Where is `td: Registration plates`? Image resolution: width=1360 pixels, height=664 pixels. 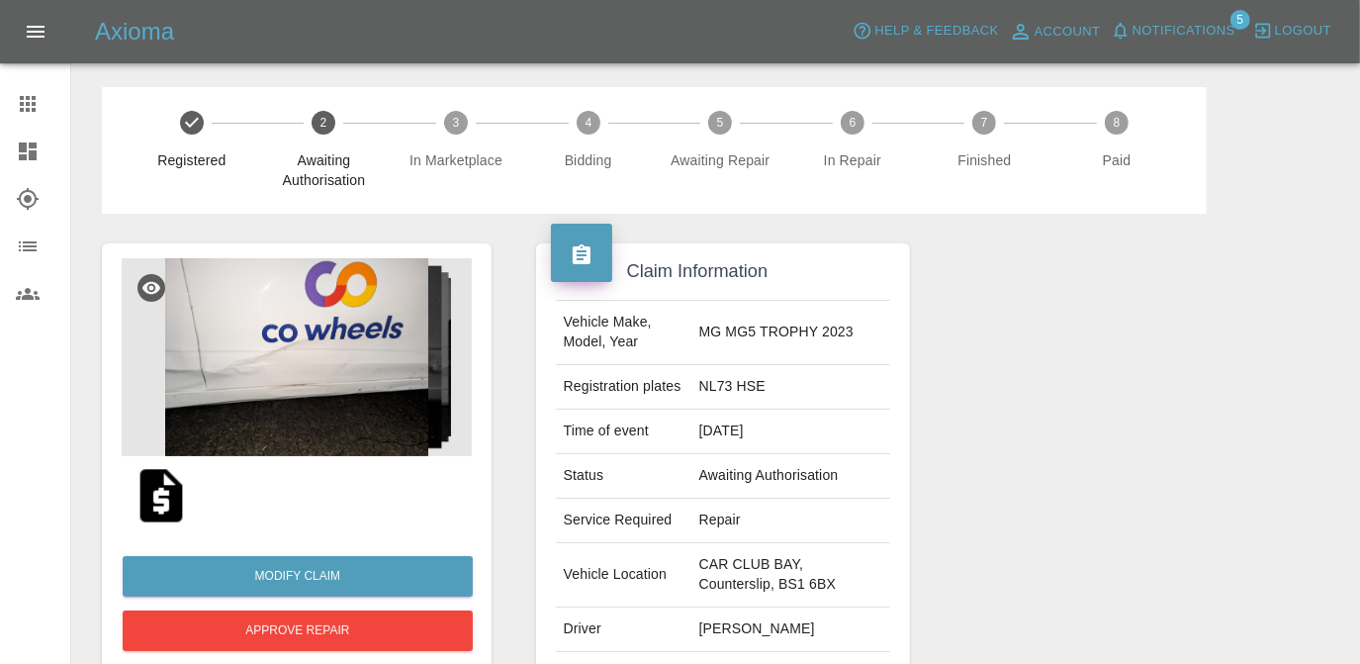
td: Registration plates is located at coordinates (623, 387).